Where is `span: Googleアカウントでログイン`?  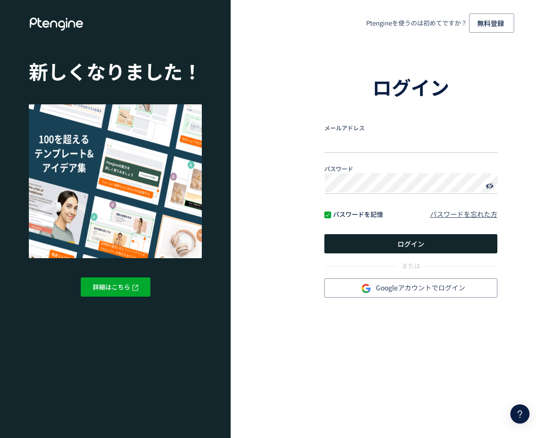 span: Googleアカウントでログイン is located at coordinates (411, 288).